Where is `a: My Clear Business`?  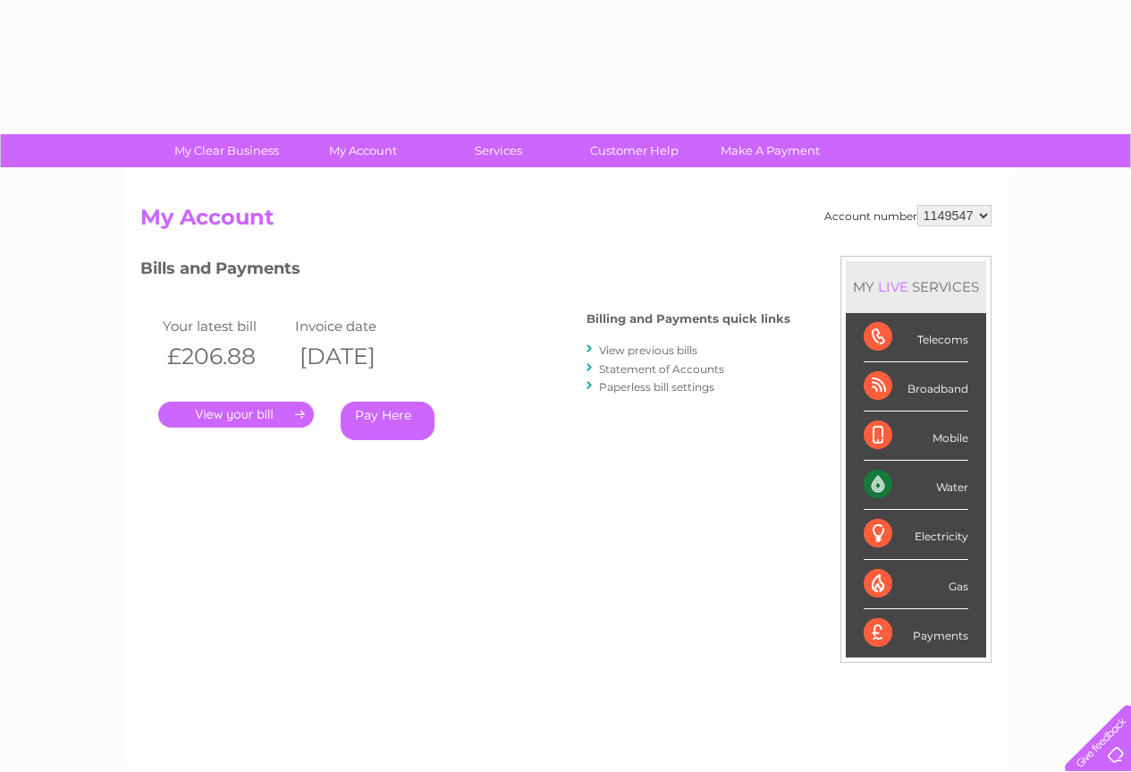
a: My Clear Business is located at coordinates (226, 150).